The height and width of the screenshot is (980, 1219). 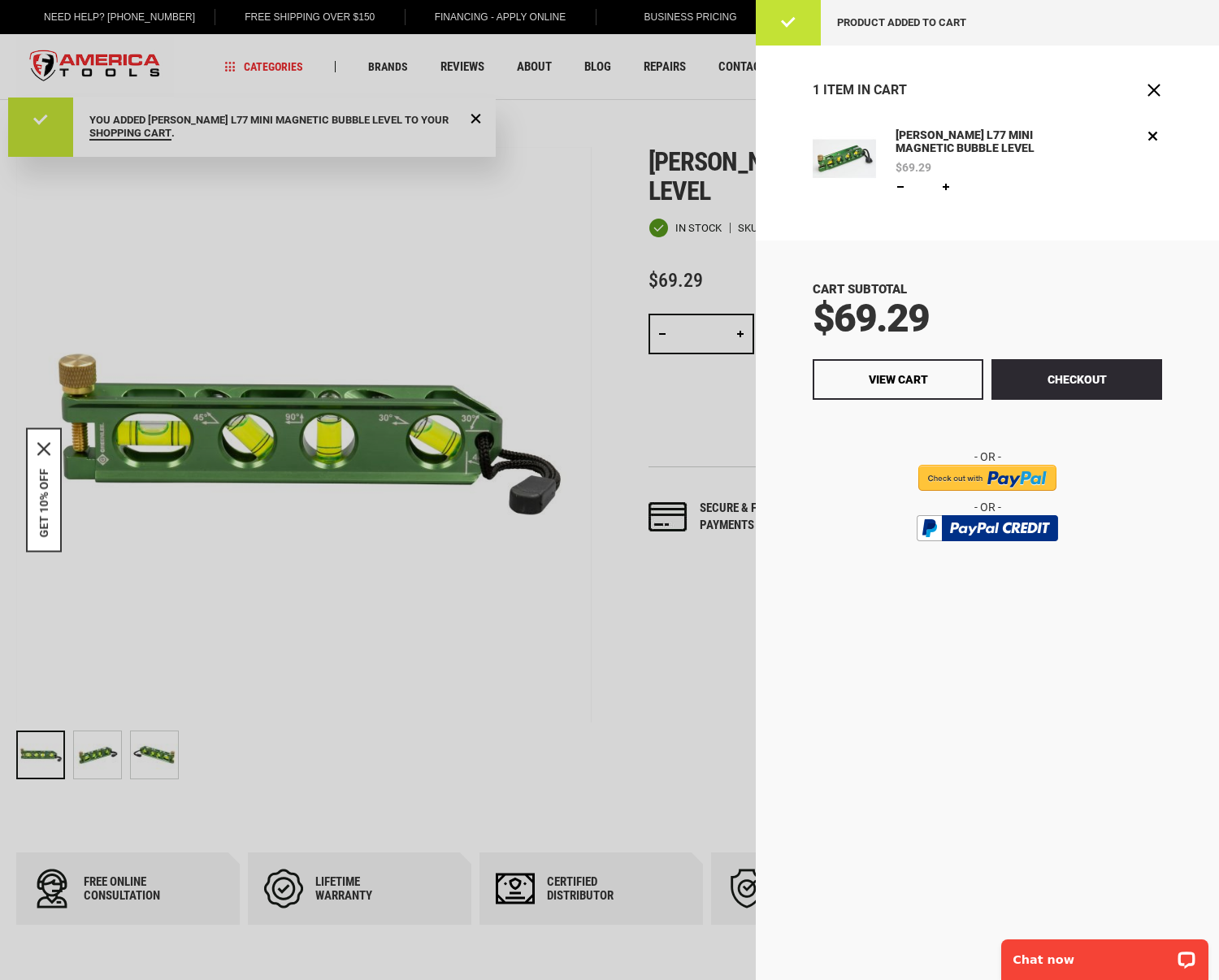 I want to click on span: Item in Cart, so click(x=864, y=89).